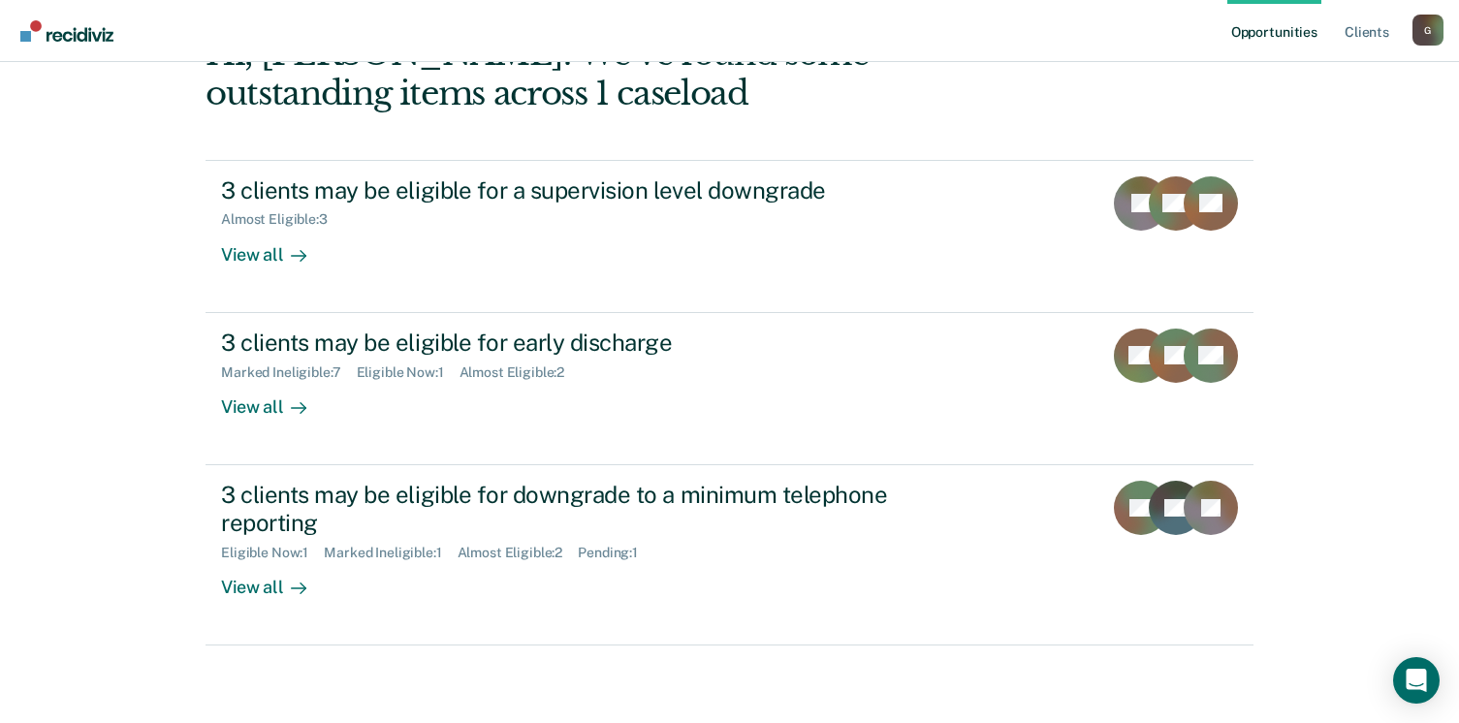  Describe the element at coordinates (288, 372) in the screenshot. I see `div: Marked Ineligible : 7` at that location.